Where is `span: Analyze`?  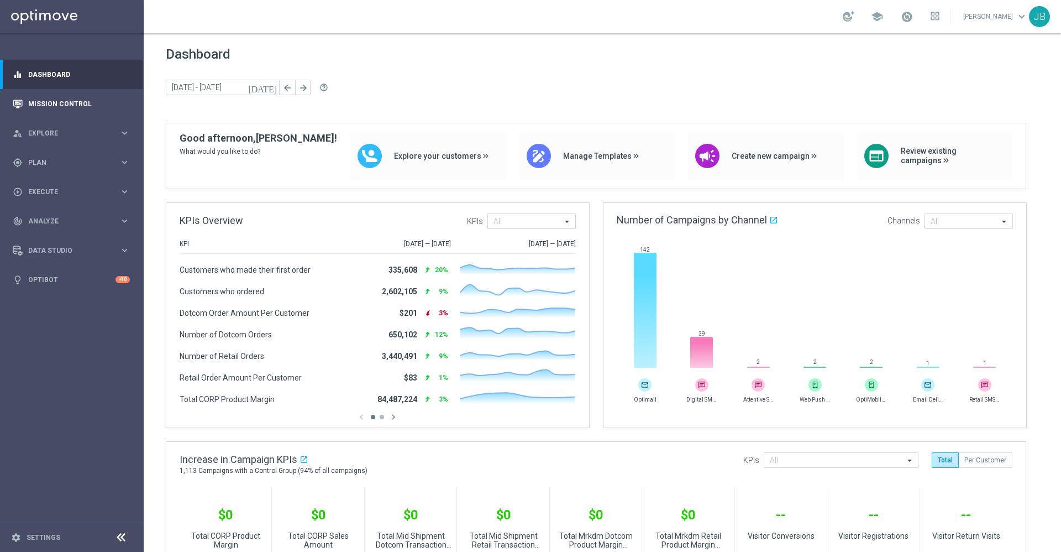 span: Analyze is located at coordinates (74, 221).